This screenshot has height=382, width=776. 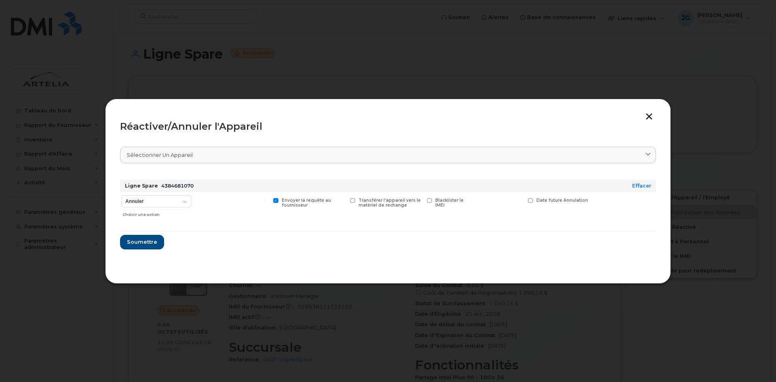 What do you see at coordinates (419, 200) in the screenshot?
I see `input: Blacklister le IMEI` at bounding box center [419, 200].